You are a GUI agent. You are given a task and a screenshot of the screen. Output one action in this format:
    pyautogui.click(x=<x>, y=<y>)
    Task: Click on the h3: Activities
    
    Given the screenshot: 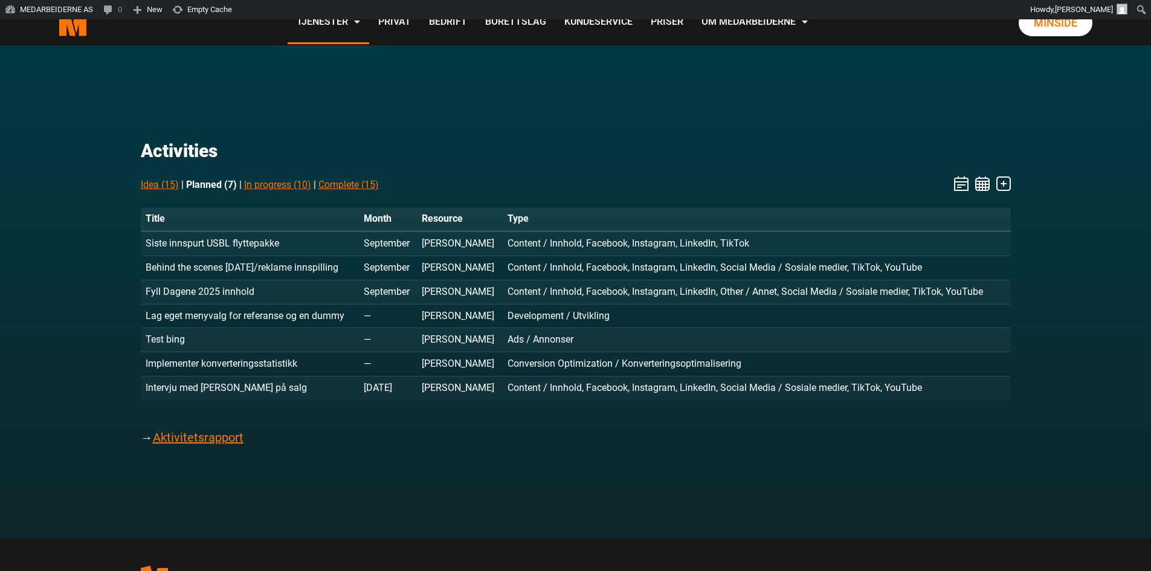 What is the action you would take?
    pyautogui.click(x=576, y=151)
    